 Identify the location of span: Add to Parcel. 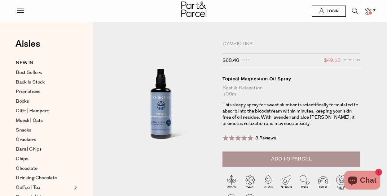
(291, 159).